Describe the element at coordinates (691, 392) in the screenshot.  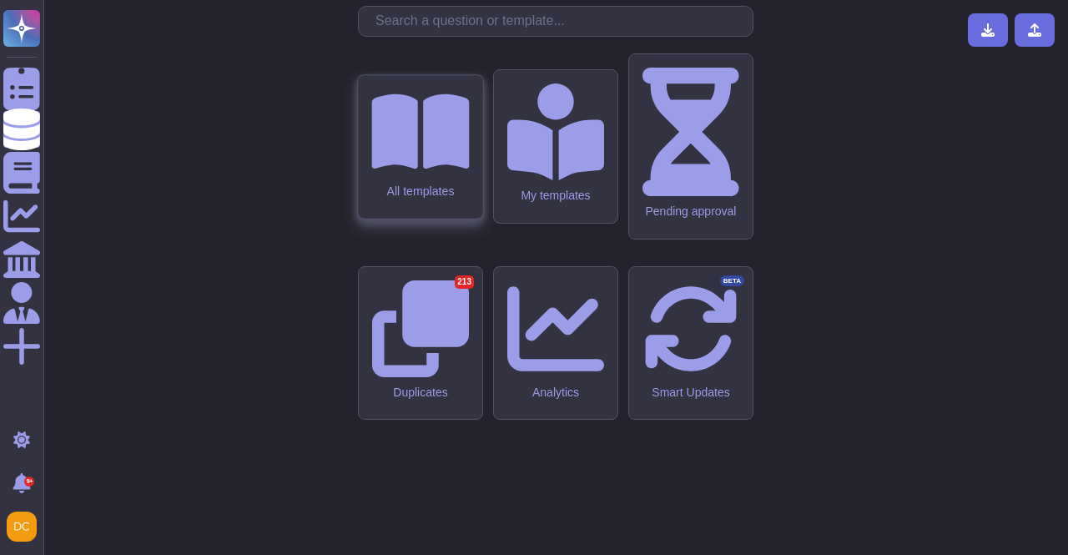
I see `div: Smart Updates` at that location.